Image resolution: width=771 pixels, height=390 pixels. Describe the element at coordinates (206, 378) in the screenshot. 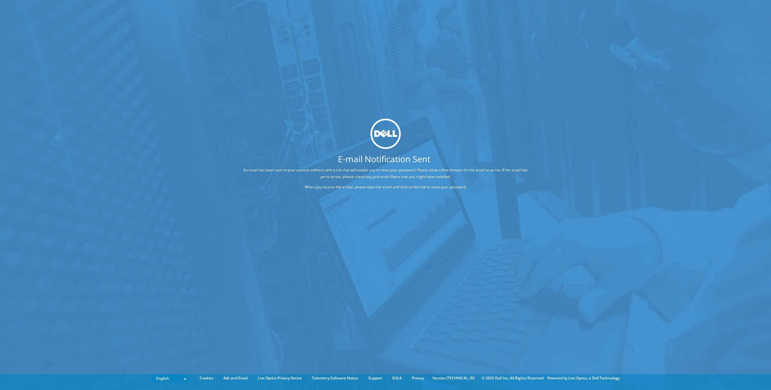

I see `a: Cookies` at that location.